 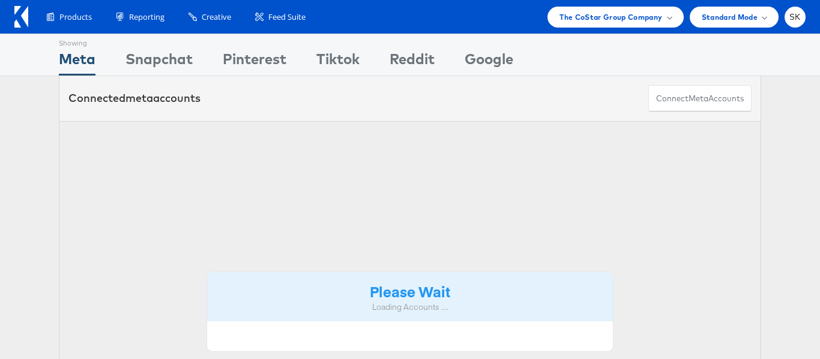 What do you see at coordinates (254, 62) in the screenshot?
I see `div: Pinterest` at bounding box center [254, 62].